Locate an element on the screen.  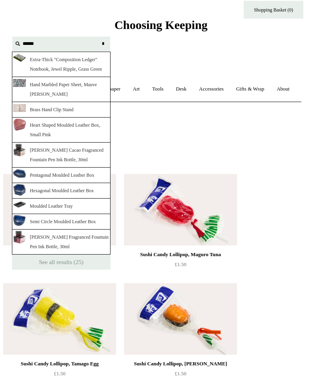
a: Pentagonal Moulded Leather Box is located at coordinates (61, 175).